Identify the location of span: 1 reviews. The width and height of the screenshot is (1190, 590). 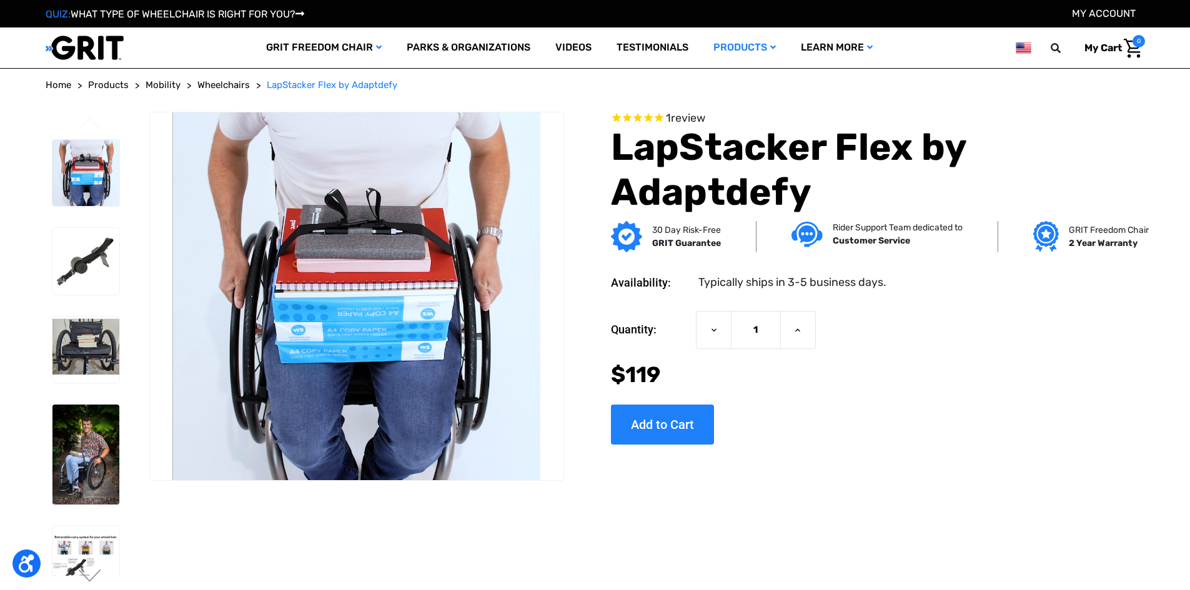
(685, 118).